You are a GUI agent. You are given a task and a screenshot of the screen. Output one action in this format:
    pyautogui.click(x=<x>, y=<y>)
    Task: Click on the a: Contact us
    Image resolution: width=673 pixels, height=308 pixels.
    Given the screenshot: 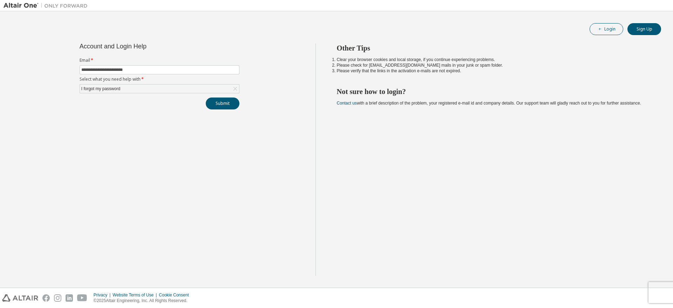 What is the action you would take?
    pyautogui.click(x=346, y=103)
    